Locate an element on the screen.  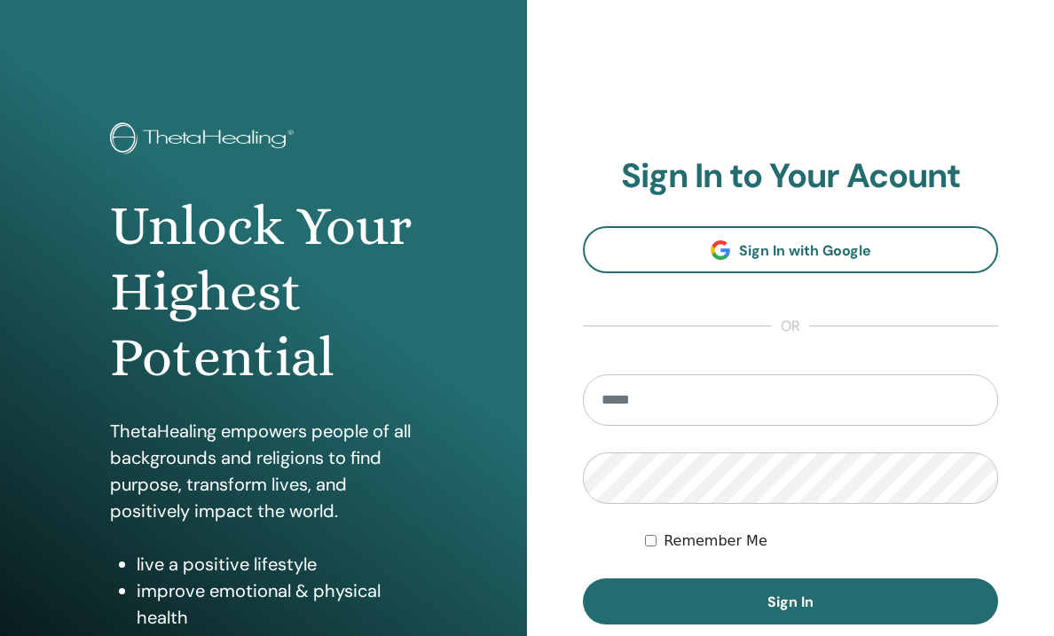
label: Remember Me is located at coordinates (715, 541).